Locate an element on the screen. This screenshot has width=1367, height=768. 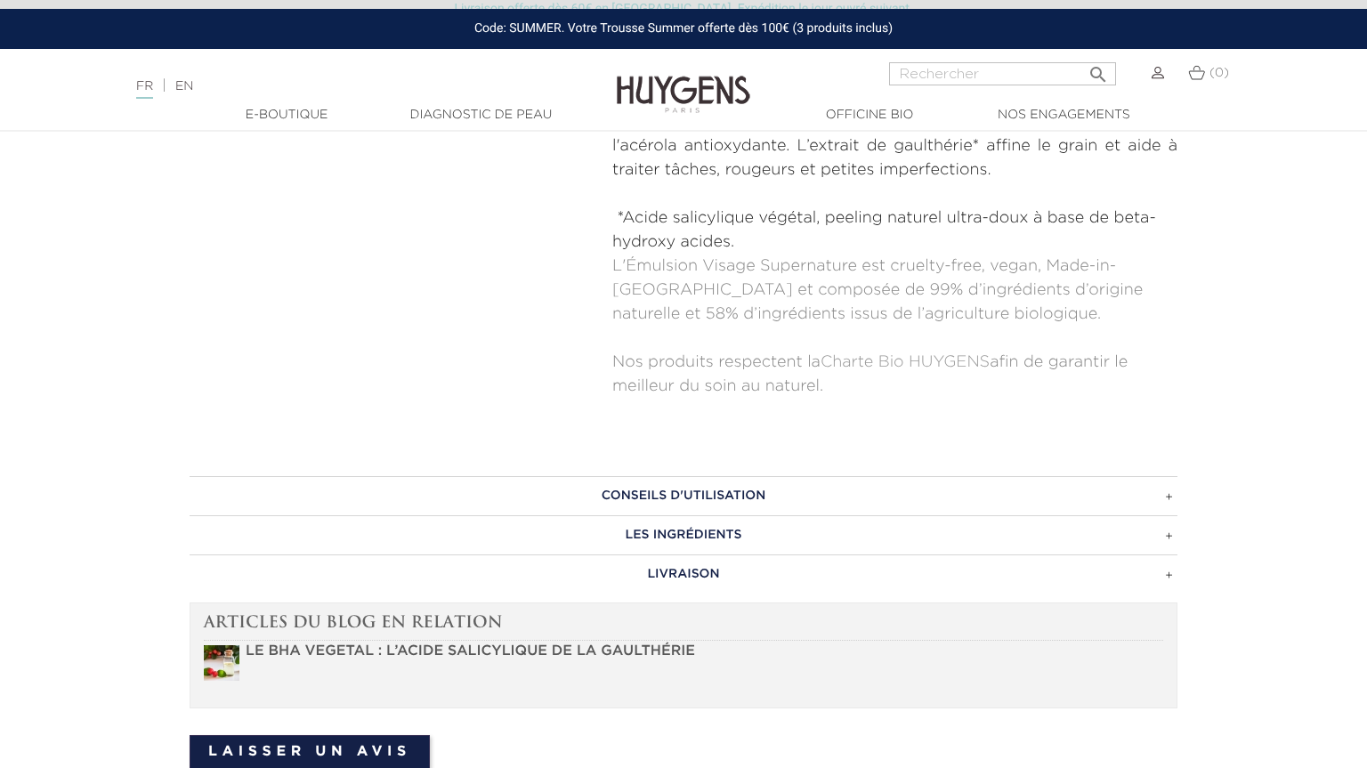
input: Rechercher is located at coordinates (1002, 74).